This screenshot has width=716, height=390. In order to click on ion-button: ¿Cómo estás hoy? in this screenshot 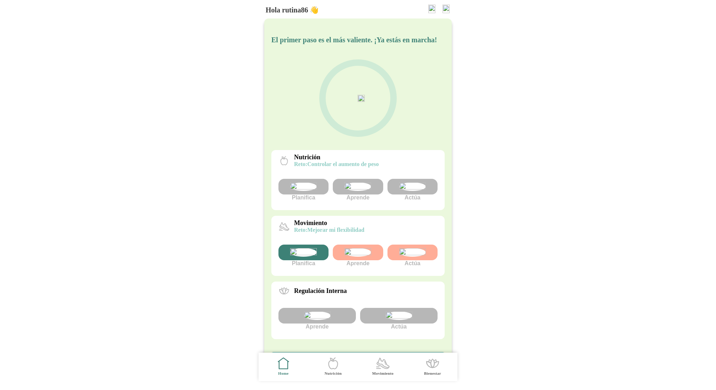, I will do `click(358, 362)`.